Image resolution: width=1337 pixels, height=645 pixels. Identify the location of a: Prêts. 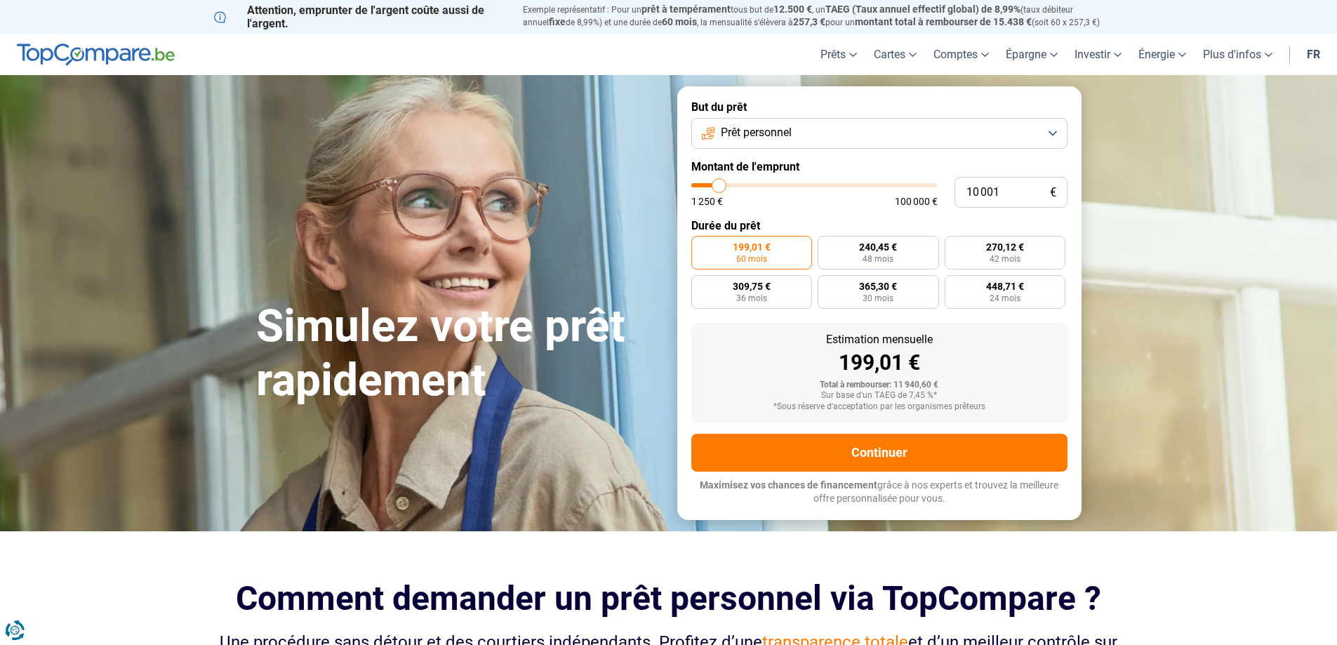
(838, 54).